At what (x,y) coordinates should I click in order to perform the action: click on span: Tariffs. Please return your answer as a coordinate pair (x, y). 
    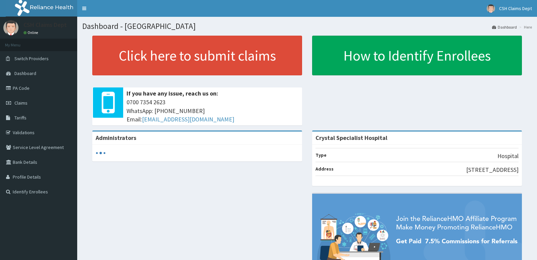
    Looking at the image, I should click on (20, 118).